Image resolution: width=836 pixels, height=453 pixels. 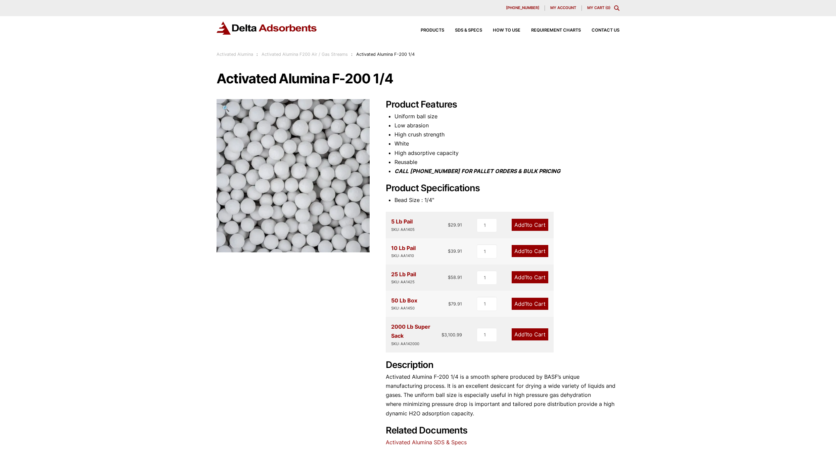 What do you see at coordinates (556, 30) in the screenshot?
I see `span: Requirement Charts` at bounding box center [556, 30].